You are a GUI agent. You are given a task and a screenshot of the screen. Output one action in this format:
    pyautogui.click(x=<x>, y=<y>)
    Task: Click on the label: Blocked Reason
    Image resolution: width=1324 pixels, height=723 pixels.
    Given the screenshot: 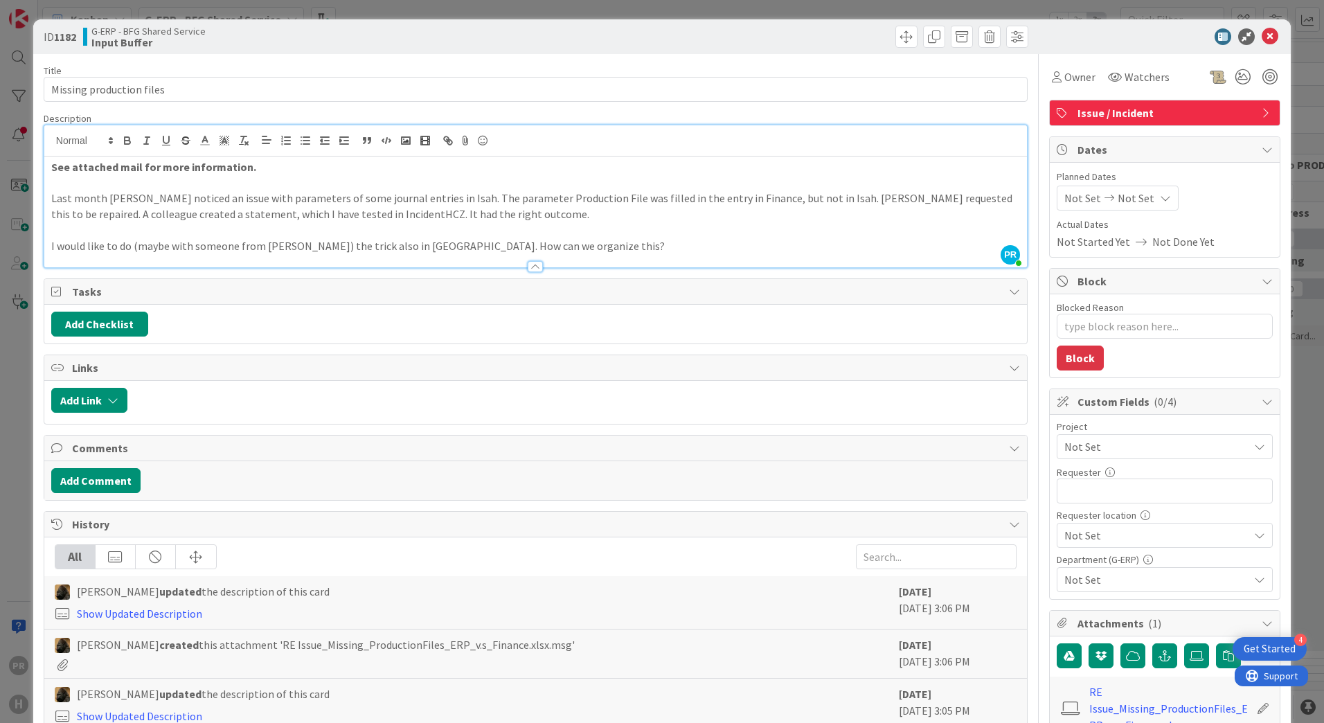 What is the action you would take?
    pyautogui.click(x=1090, y=307)
    